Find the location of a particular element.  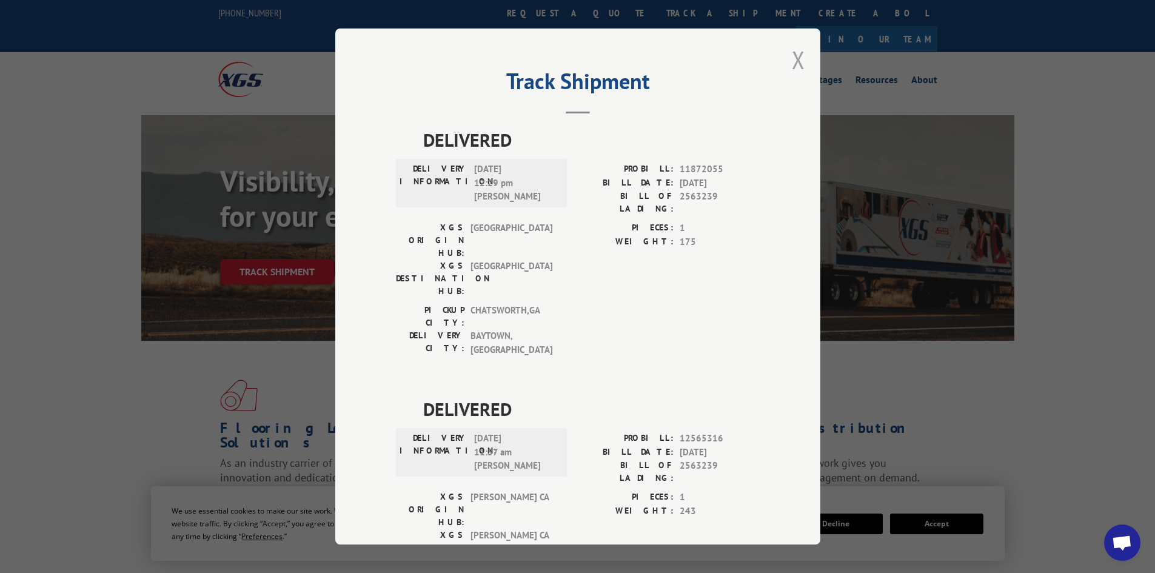

button: Close modal is located at coordinates (799, 59).